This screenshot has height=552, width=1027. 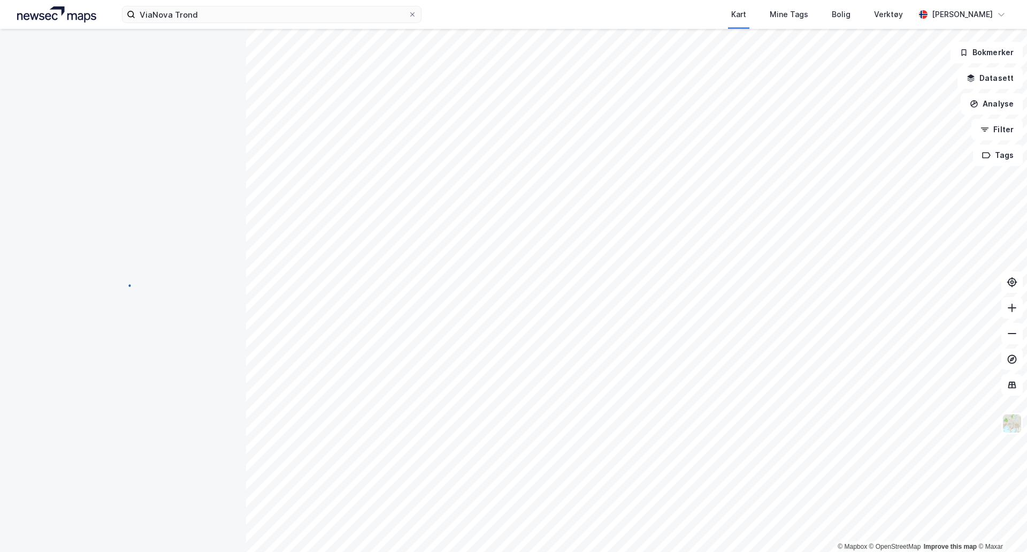 What do you see at coordinates (1001, 526) in the screenshot?
I see `div: Kontrollprogram for chat` at bounding box center [1001, 526].